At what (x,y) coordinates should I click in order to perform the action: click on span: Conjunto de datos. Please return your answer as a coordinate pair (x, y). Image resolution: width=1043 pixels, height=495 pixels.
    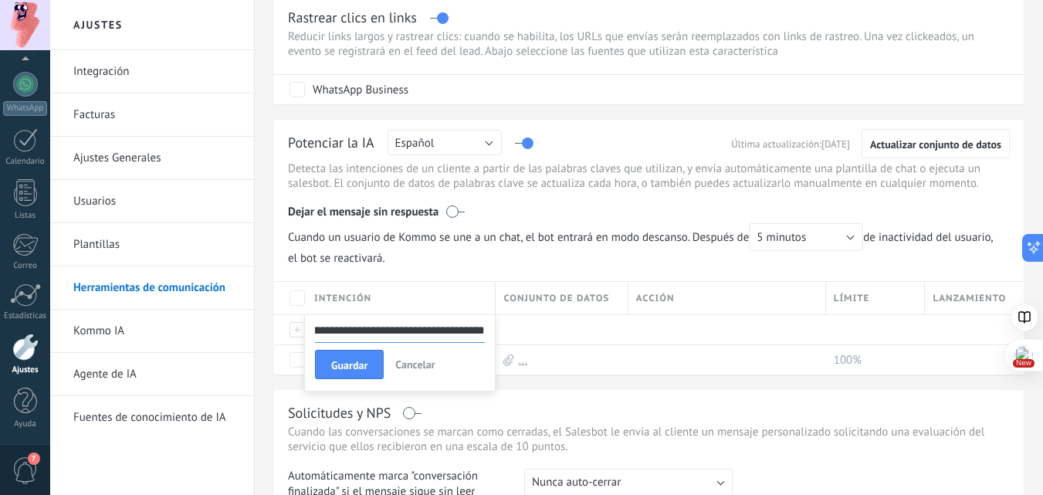
    Looking at the image, I should click on (556, 298).